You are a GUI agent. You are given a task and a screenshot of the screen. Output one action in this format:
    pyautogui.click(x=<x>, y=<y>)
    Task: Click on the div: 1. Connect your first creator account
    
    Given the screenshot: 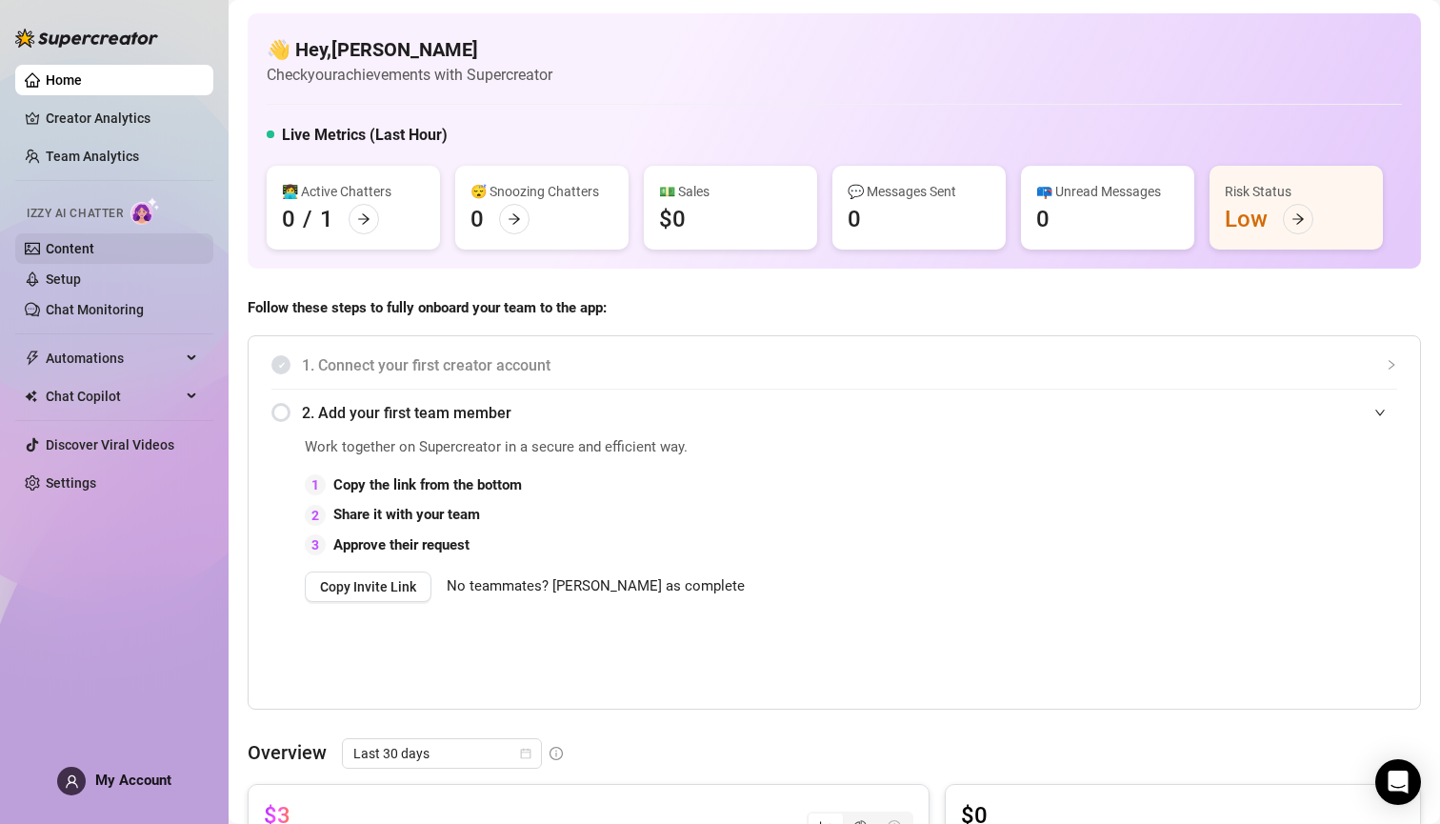 What is the action you would take?
    pyautogui.click(x=834, y=365)
    